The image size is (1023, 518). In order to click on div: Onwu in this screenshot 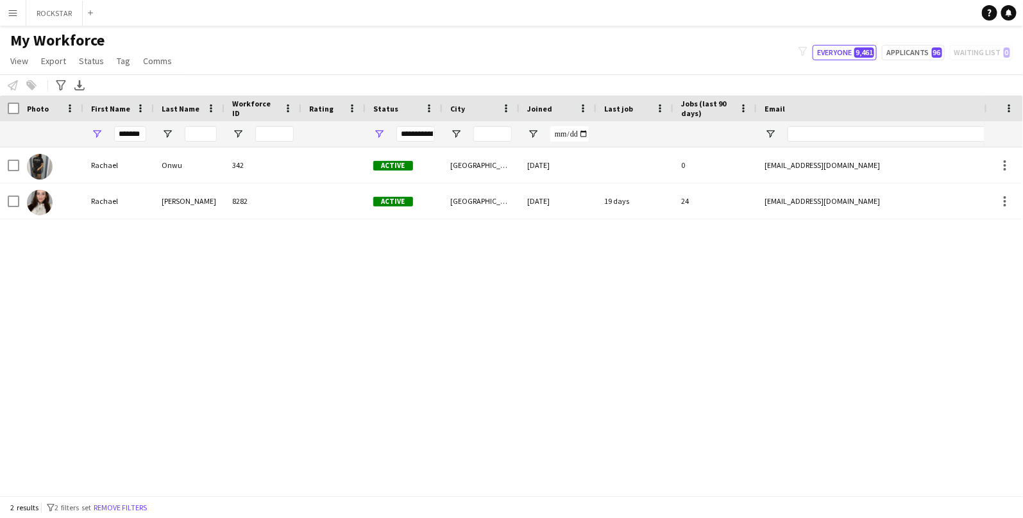, I will do `click(189, 165)`.